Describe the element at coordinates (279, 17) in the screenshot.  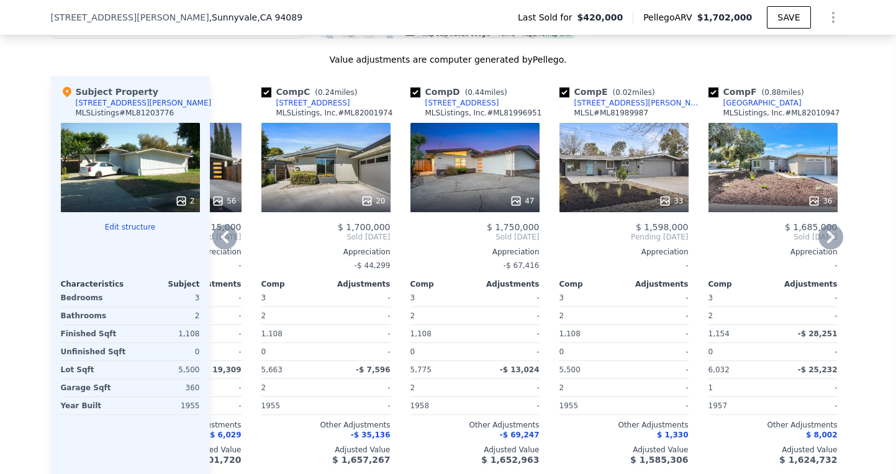
I see `span: , CA 94089` at that location.